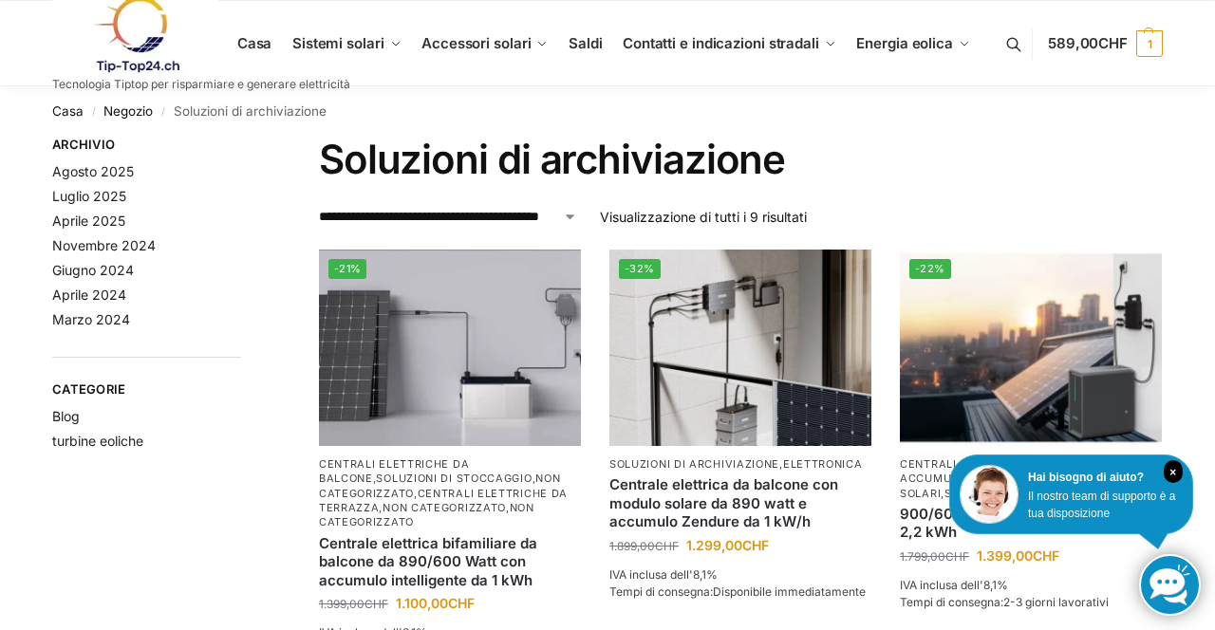 This screenshot has height=630, width=1215. Describe the element at coordinates (88, 220) in the screenshot. I see `font: Aprile 2025` at that location.